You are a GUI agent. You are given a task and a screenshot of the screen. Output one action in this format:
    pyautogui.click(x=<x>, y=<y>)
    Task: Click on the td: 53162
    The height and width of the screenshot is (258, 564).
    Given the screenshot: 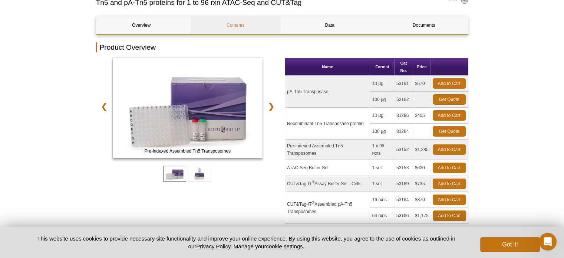 What is the action you would take?
    pyautogui.click(x=404, y=99)
    